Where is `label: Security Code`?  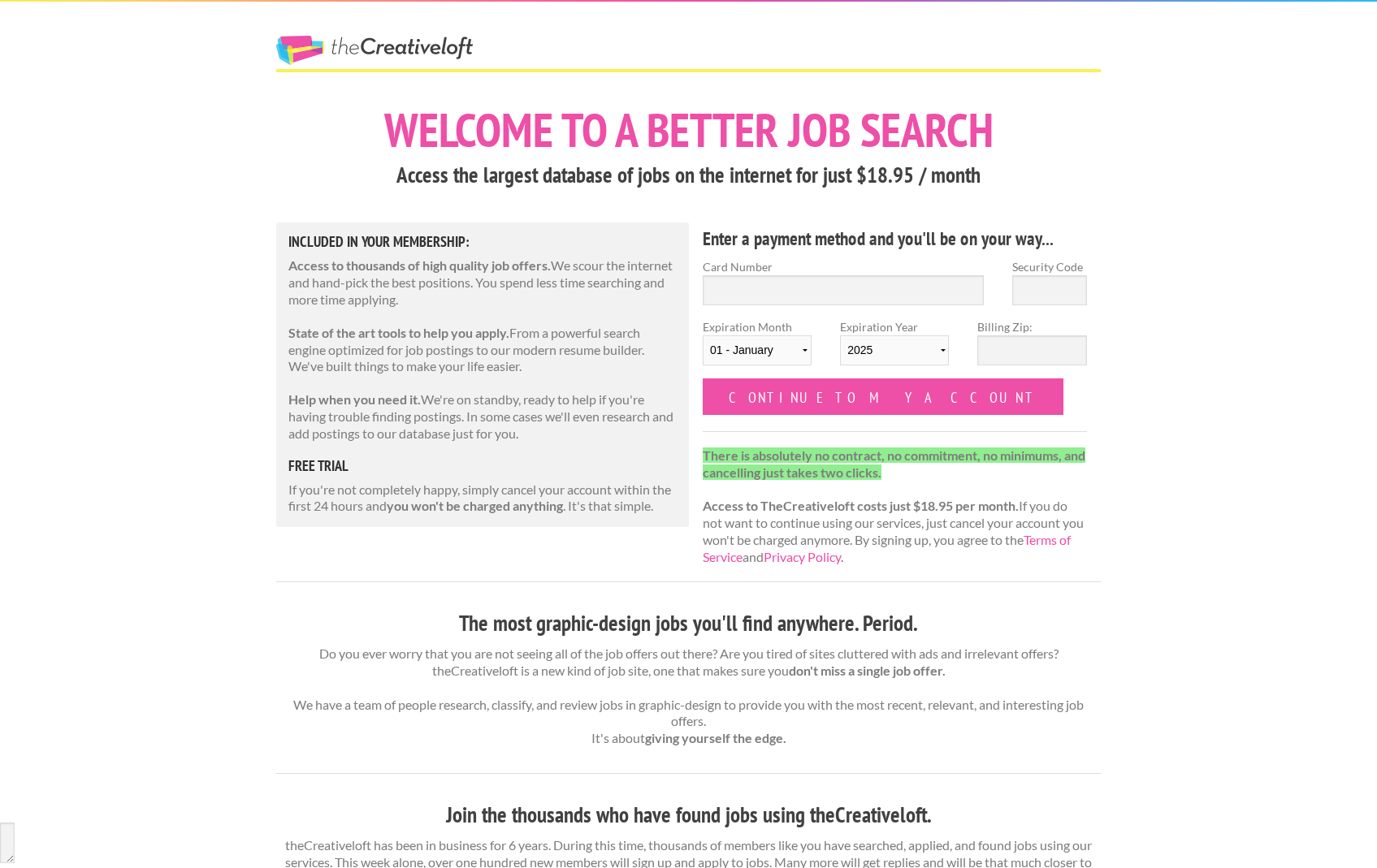 label: Security Code is located at coordinates (1050, 266).